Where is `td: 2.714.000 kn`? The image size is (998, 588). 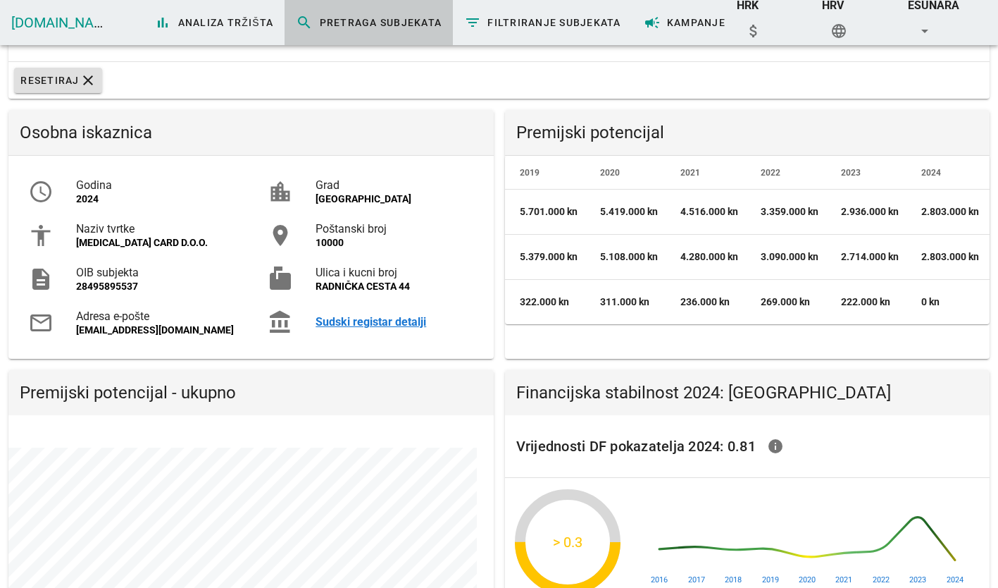 td: 2.714.000 kn is located at coordinates (870, 257).